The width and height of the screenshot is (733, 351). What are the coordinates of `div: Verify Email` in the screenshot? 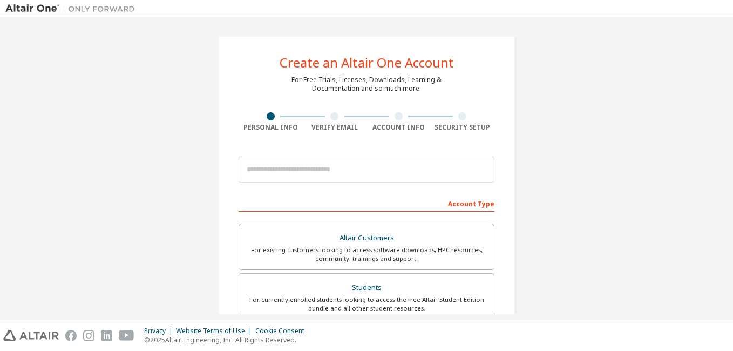 It's located at (334, 127).